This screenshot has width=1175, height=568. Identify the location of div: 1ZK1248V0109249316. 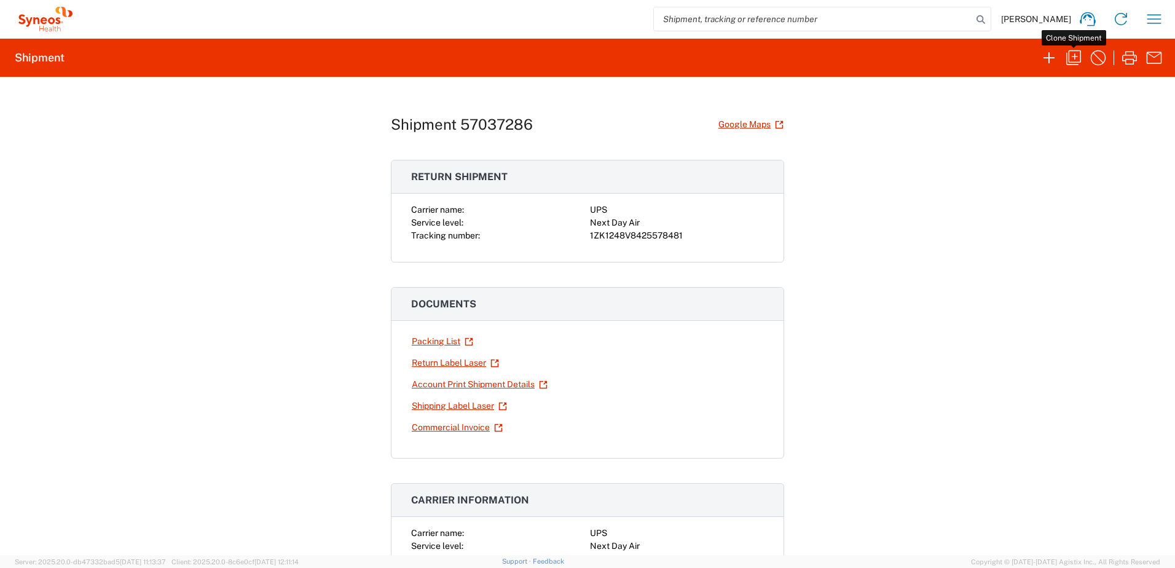
(677, 559).